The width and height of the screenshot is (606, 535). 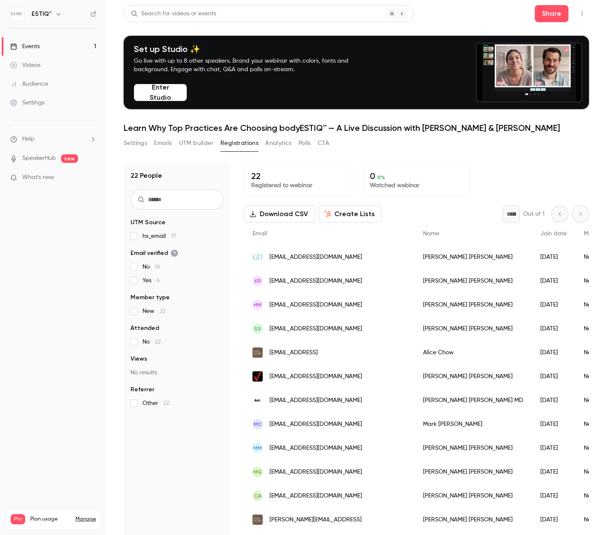 What do you see at coordinates (38, 177) in the screenshot?
I see `span: What's new` at bounding box center [38, 177].